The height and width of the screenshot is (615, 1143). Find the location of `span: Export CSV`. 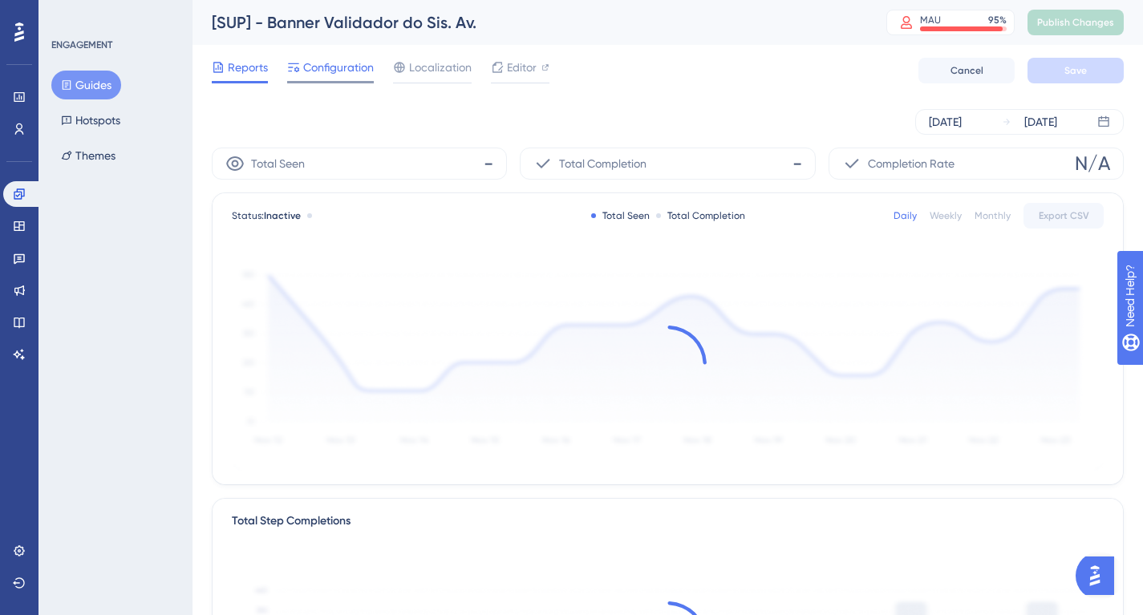

span: Export CSV is located at coordinates (1064, 216).